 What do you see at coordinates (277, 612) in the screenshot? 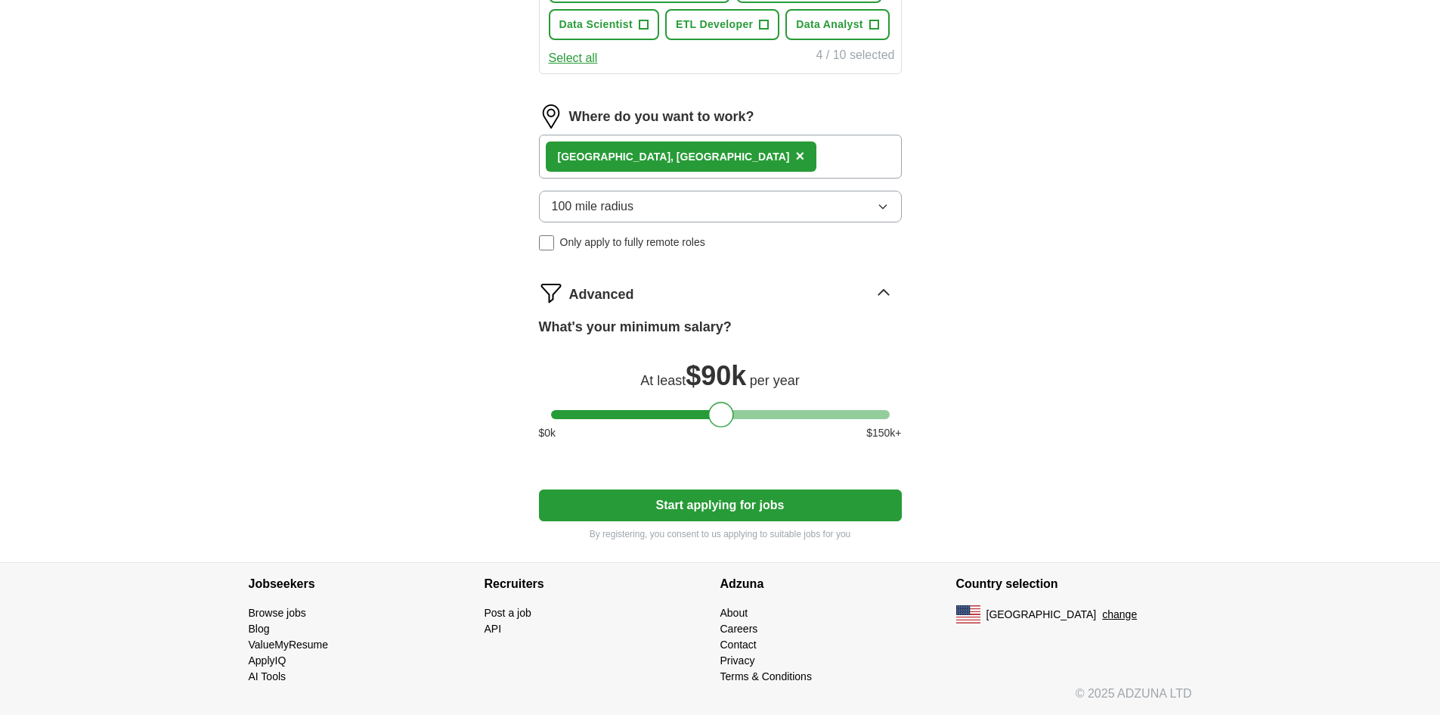
I see `a: Browse jobs` at bounding box center [277, 612].